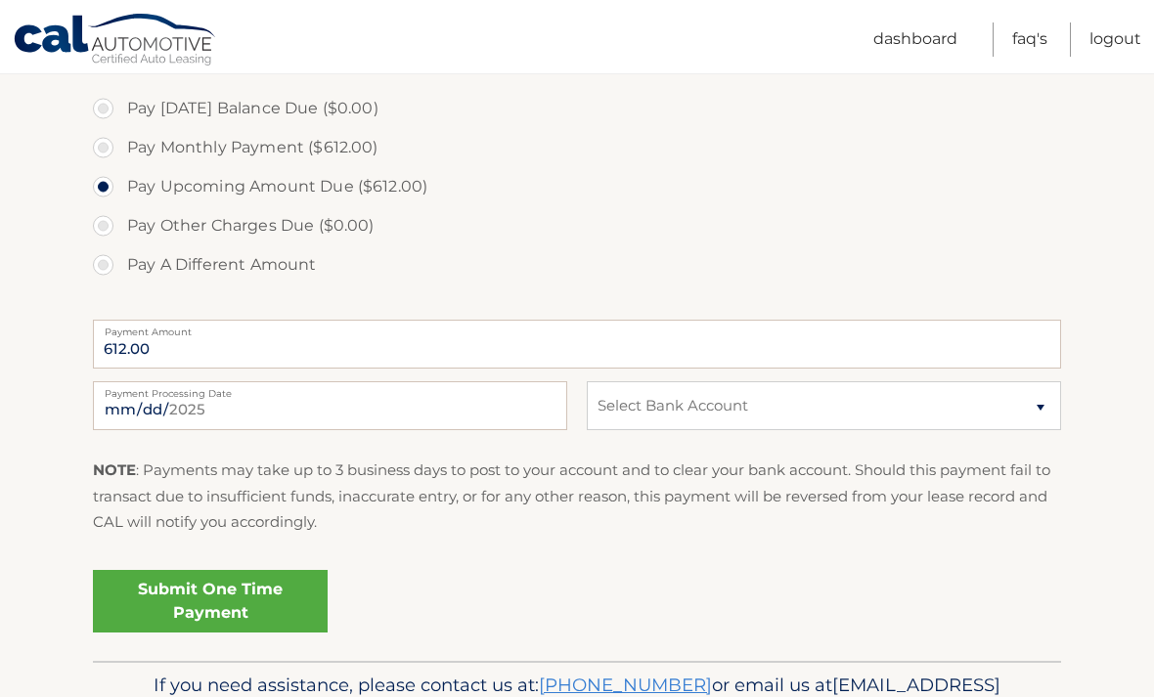 The width and height of the screenshot is (1154, 697). What do you see at coordinates (329, 406) in the screenshot?
I see `input: Payment Date` at bounding box center [329, 406].